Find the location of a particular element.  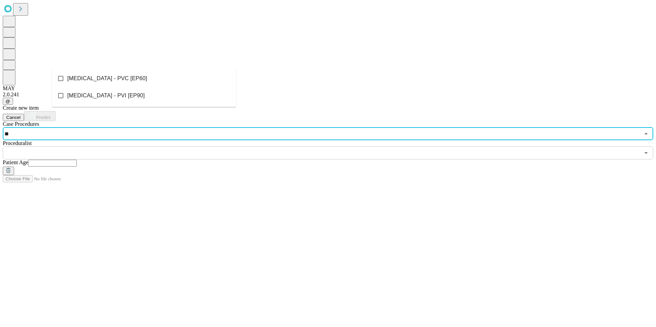

div: 2.0.241 is located at coordinates (328, 95).